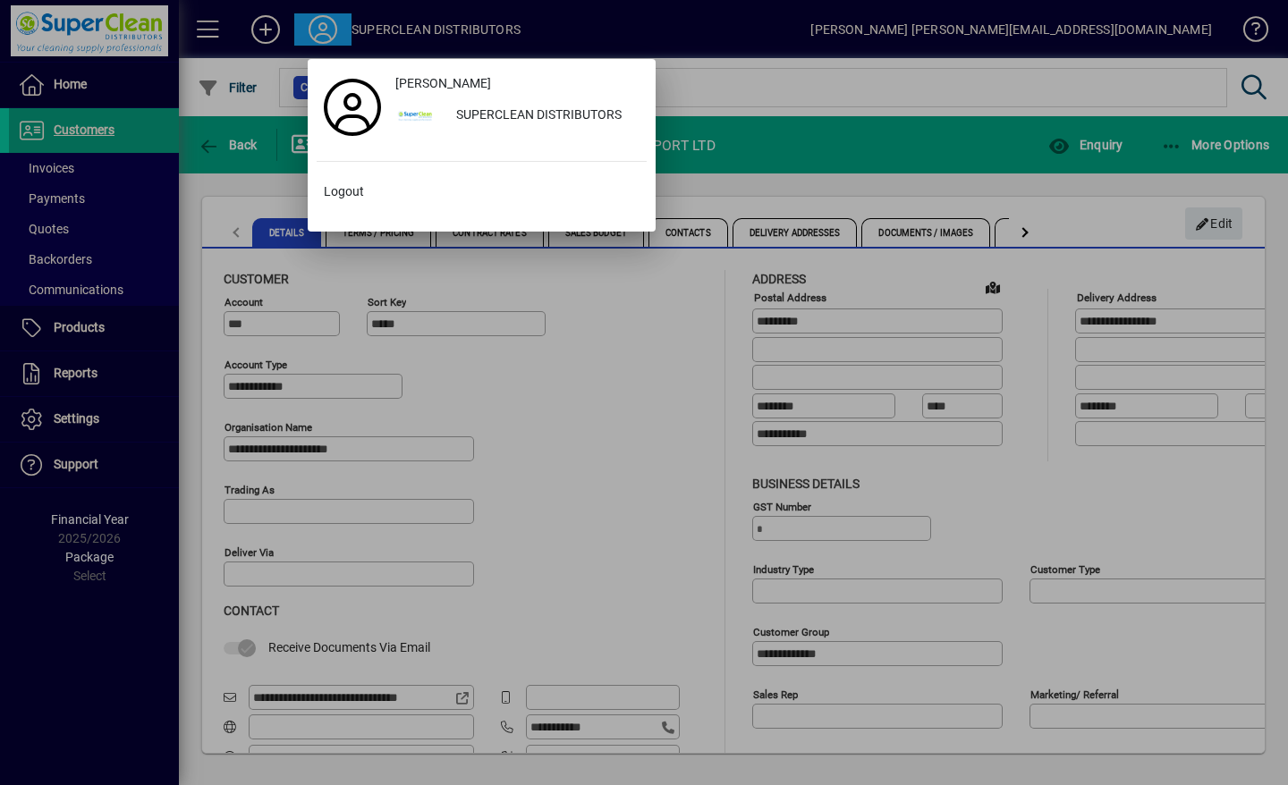 The width and height of the screenshot is (1288, 785). What do you see at coordinates (544, 116) in the screenshot?
I see `div: SUPERCLEAN DISTRIBUTORS` at bounding box center [544, 116].